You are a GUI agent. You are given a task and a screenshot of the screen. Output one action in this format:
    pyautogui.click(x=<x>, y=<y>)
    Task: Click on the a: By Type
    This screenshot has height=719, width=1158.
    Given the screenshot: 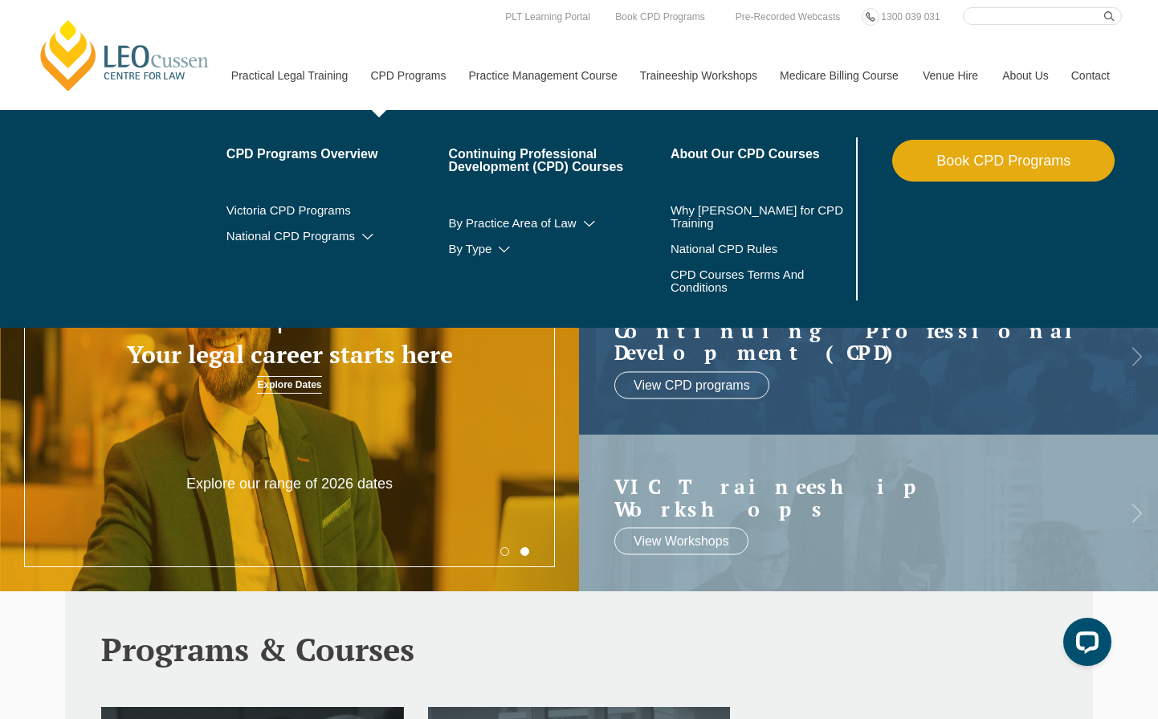 What is the action you would take?
    pyautogui.click(x=559, y=249)
    